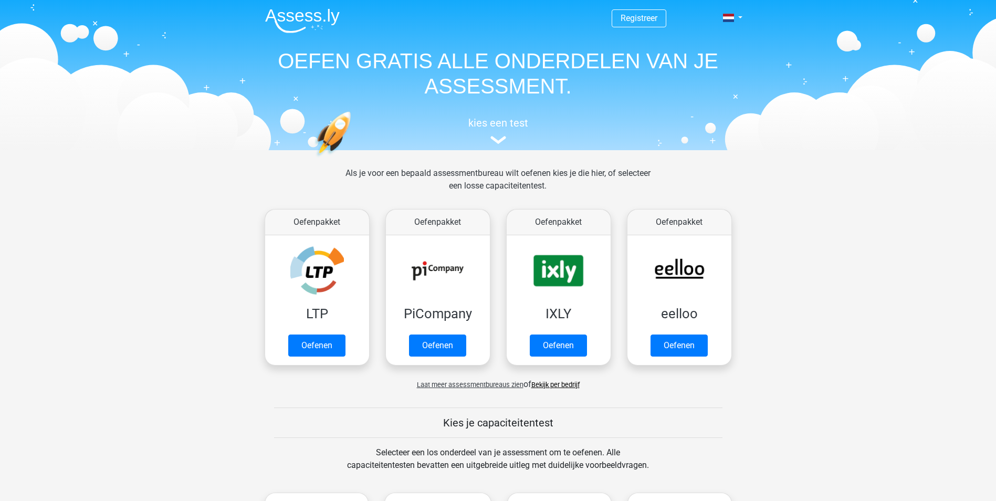  I want to click on h1: OEFEN GRATIS ALLE ONDERDELEN VAN JE ASSESSMENT., so click(498, 74).